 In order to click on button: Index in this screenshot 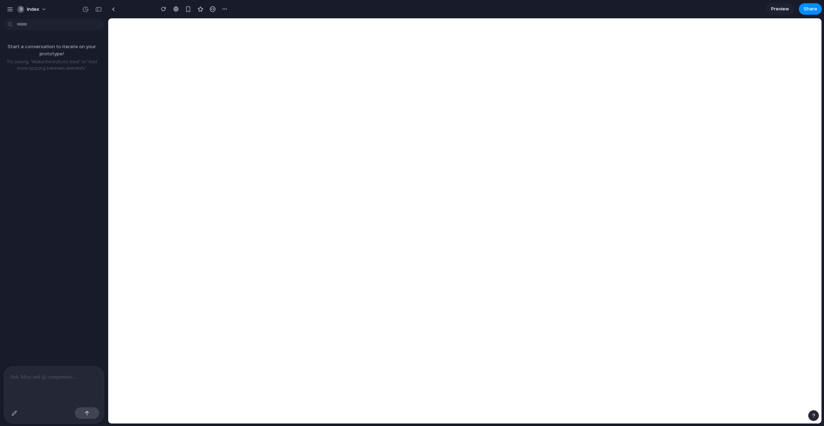, I will do `click(32, 9)`.